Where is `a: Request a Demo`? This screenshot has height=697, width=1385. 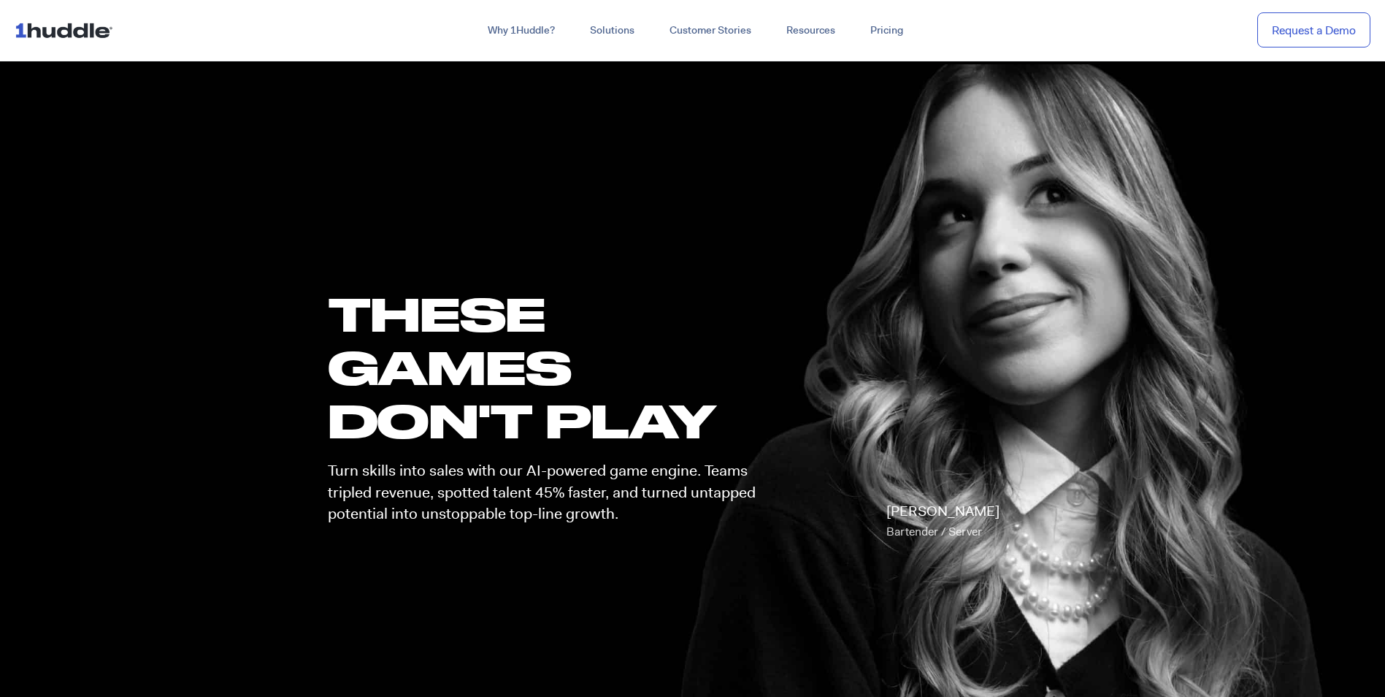 a: Request a Demo is located at coordinates (1314, 30).